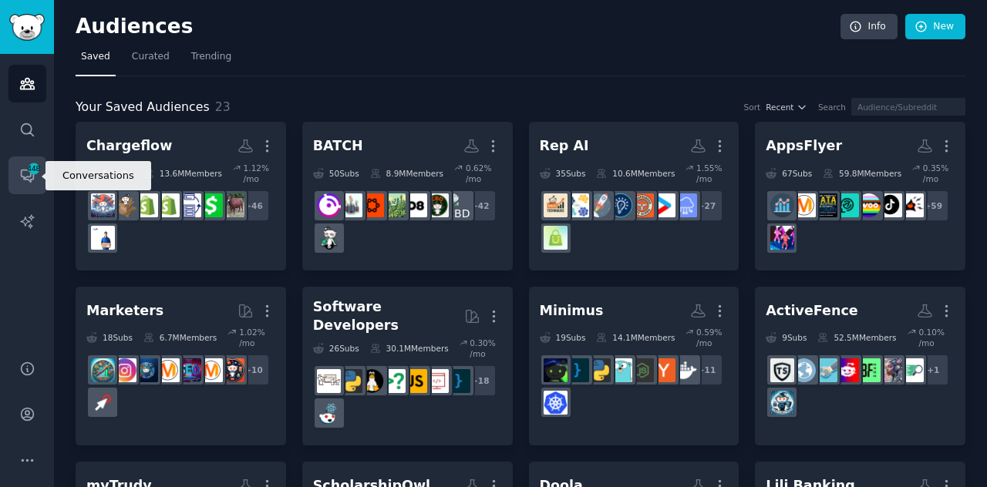 The width and height of the screenshot is (987, 487). Describe the element at coordinates (890, 370) in the screenshot. I see `img: generativeAI` at that location.